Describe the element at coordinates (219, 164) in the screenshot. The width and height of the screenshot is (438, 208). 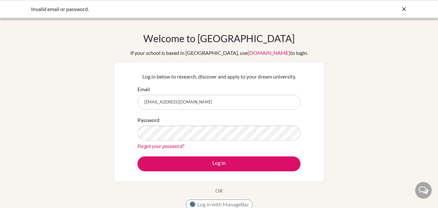
I see `button: Log in` at that location.